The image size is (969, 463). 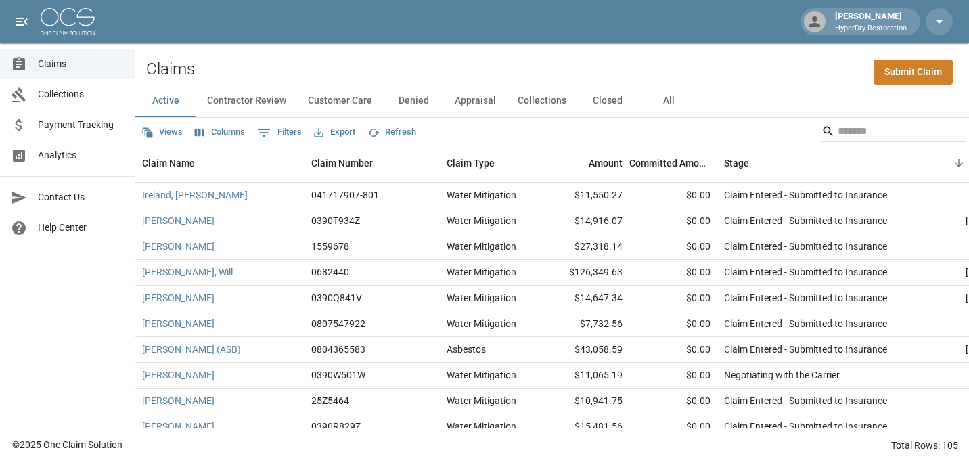 I want to click on div: $14,647.34, so click(x=585, y=298).